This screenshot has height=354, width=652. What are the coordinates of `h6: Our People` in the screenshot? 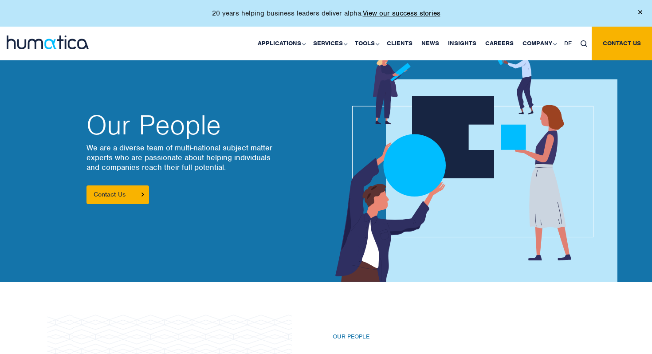 It's located at (452, 337).